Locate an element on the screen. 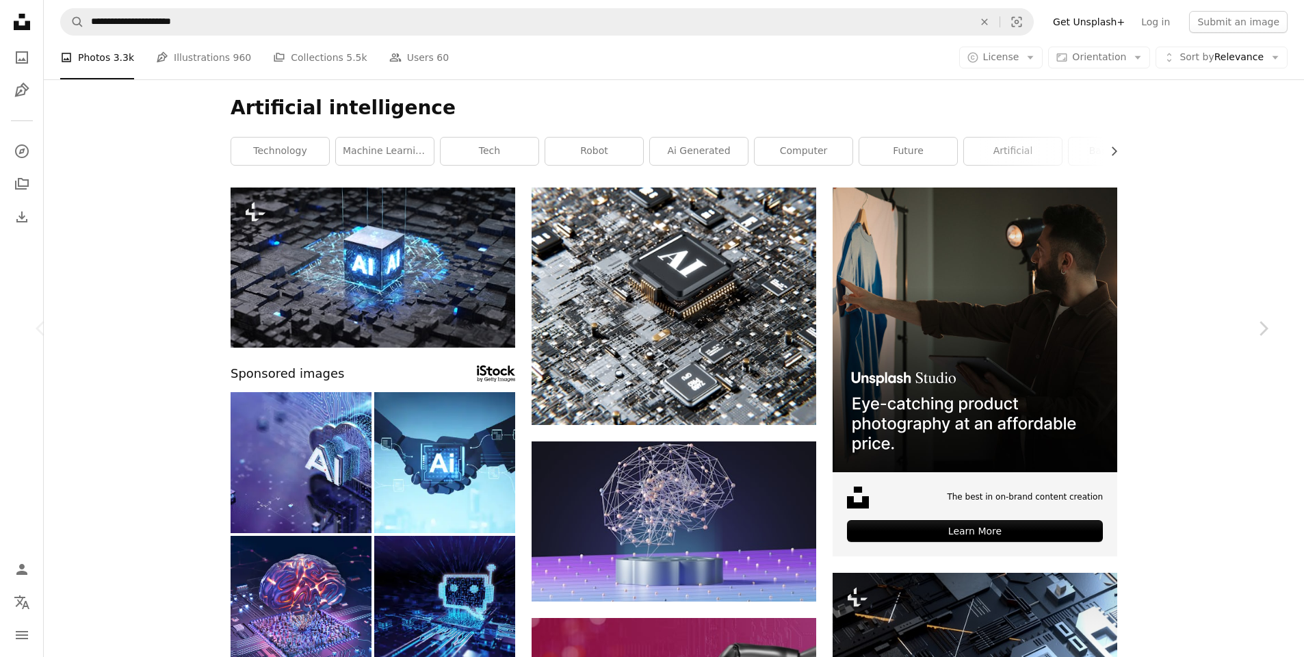  img: file-1715714098234-25b8b4e9d8faimage is located at coordinates (975, 330).